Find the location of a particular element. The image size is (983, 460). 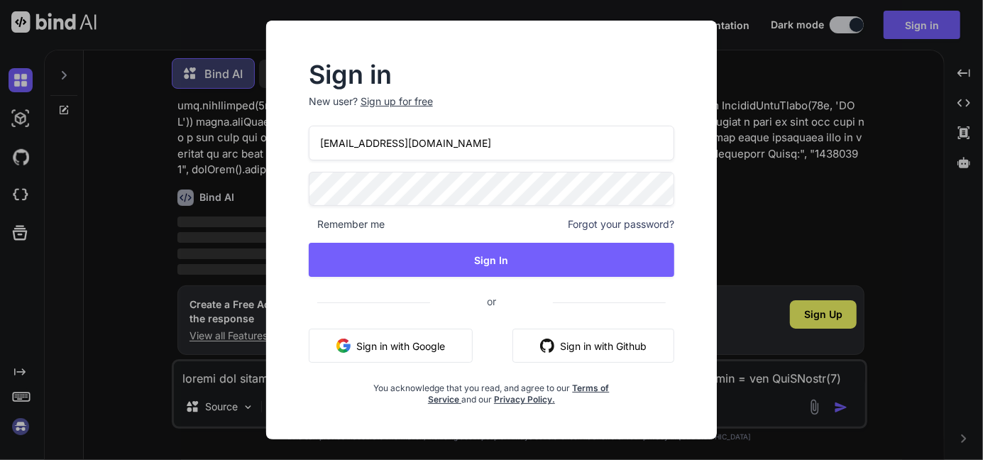

img: github is located at coordinates (547, 346).